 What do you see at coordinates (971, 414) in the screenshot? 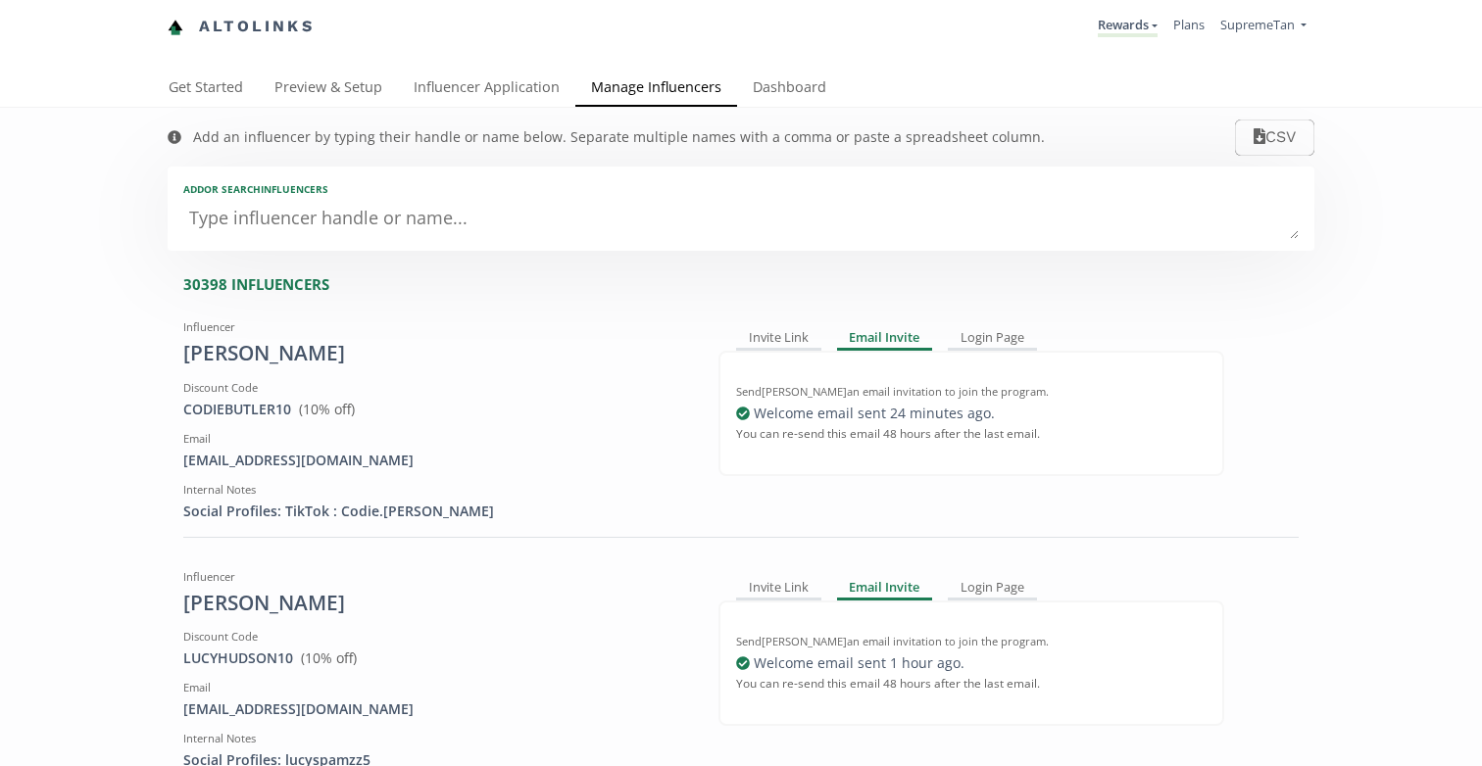
I see `div: Welcome email sent 24 minutes ago .` at bounding box center [971, 414].